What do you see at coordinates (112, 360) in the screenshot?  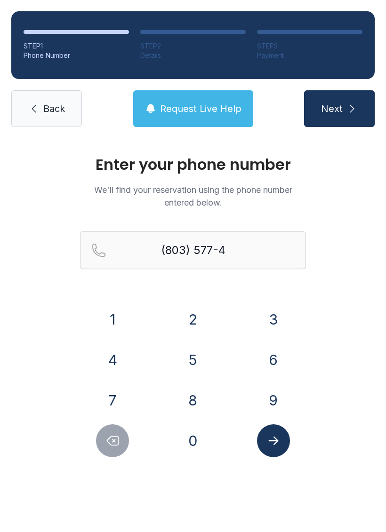 I see `button: 4` at bounding box center [112, 360].